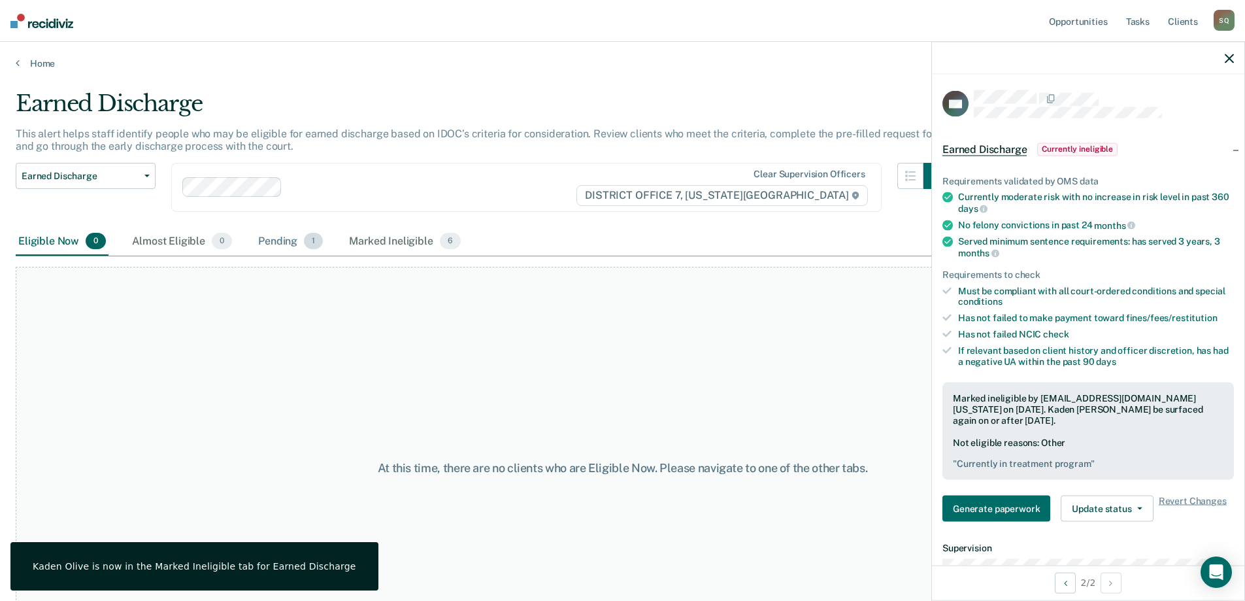 This screenshot has width=1245, height=601. I want to click on span: Revert Changes, so click(1193, 508).